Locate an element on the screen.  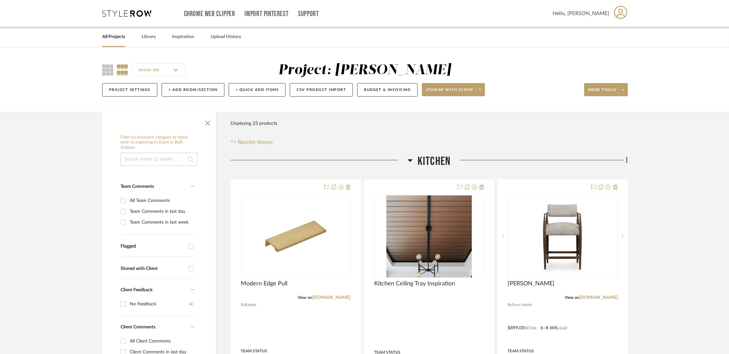
img: Waldon is located at coordinates (563, 237).